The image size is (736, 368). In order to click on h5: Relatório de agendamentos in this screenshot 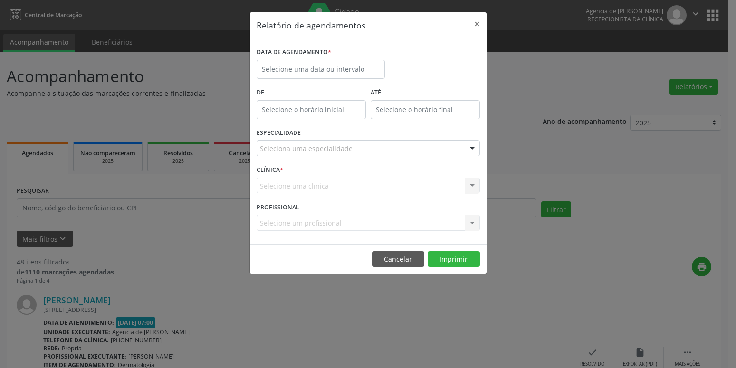, I will do `click(311, 25)`.